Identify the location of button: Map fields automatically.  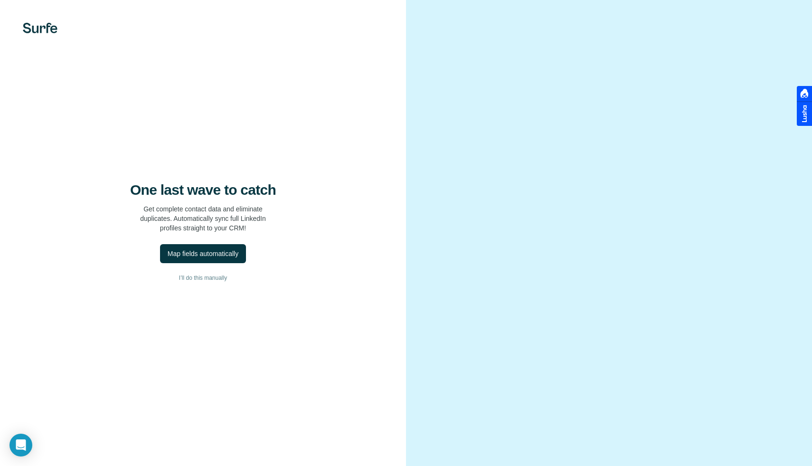
(203, 254).